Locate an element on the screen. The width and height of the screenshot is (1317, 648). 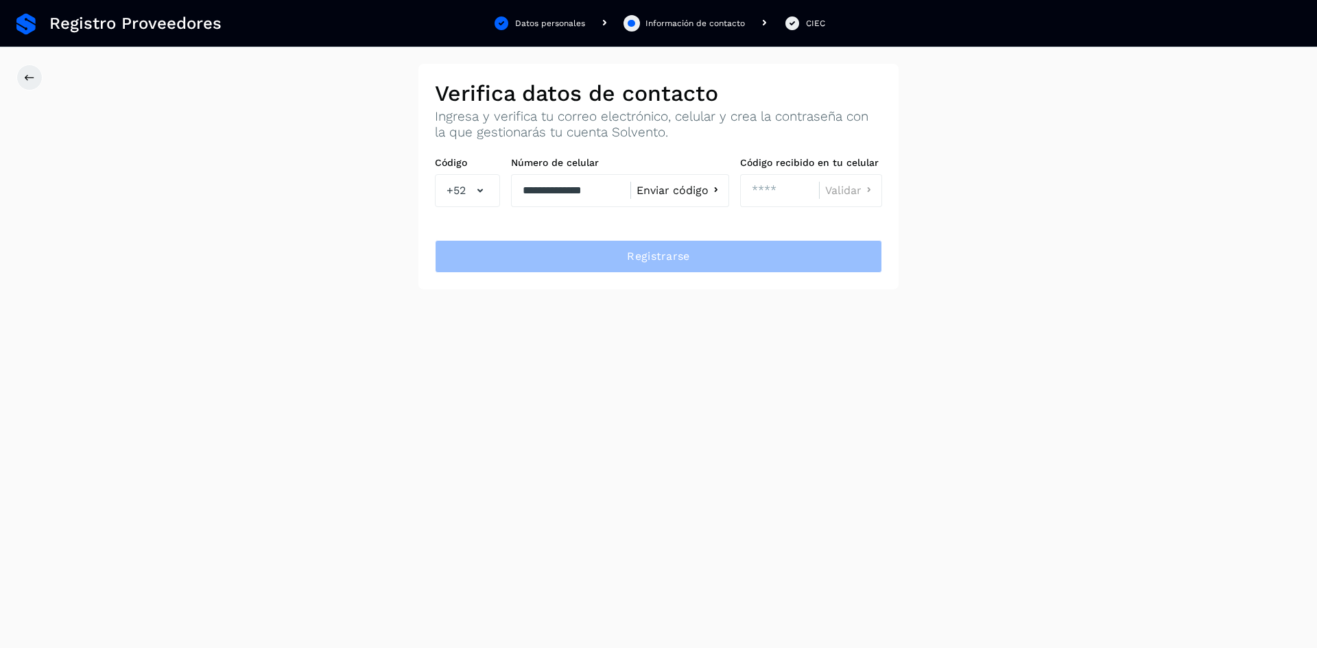
p: Ingresa y verifica tu correo electrónico, celular y crea la contraseña con la que gestionarás tu ... is located at coordinates (658, 125).